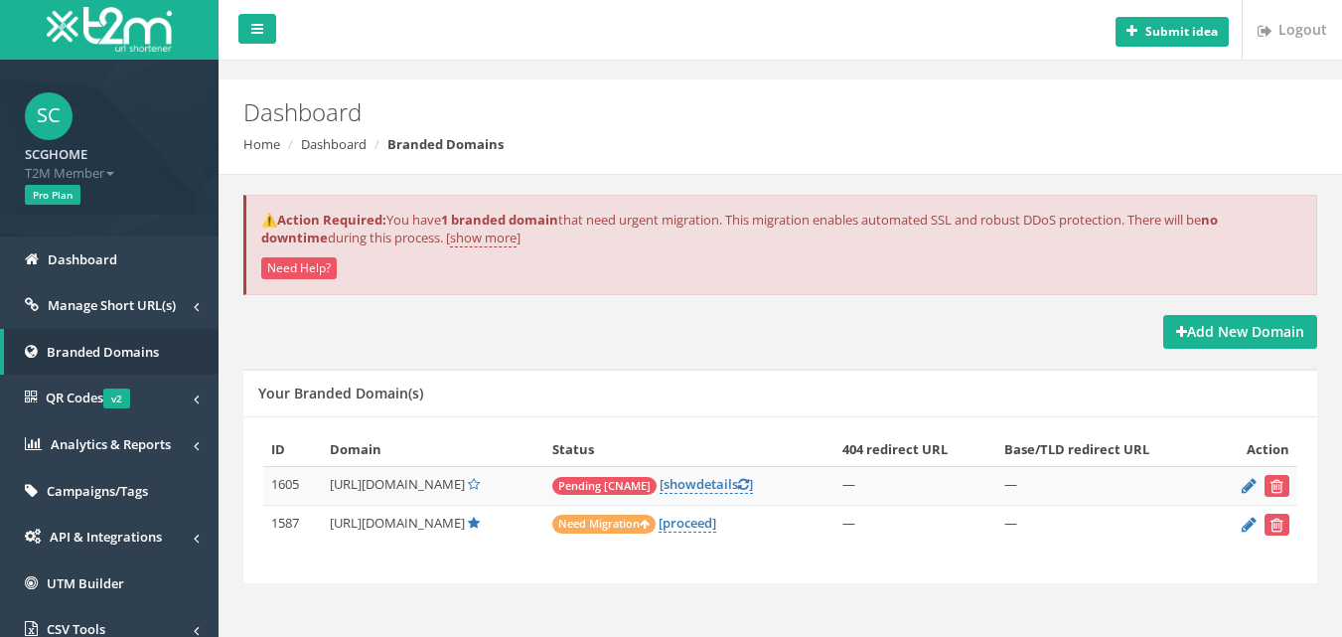 The height and width of the screenshot is (637, 1342). Describe the element at coordinates (915, 449) in the screenshot. I see `th: 404 redirect URL` at that location.